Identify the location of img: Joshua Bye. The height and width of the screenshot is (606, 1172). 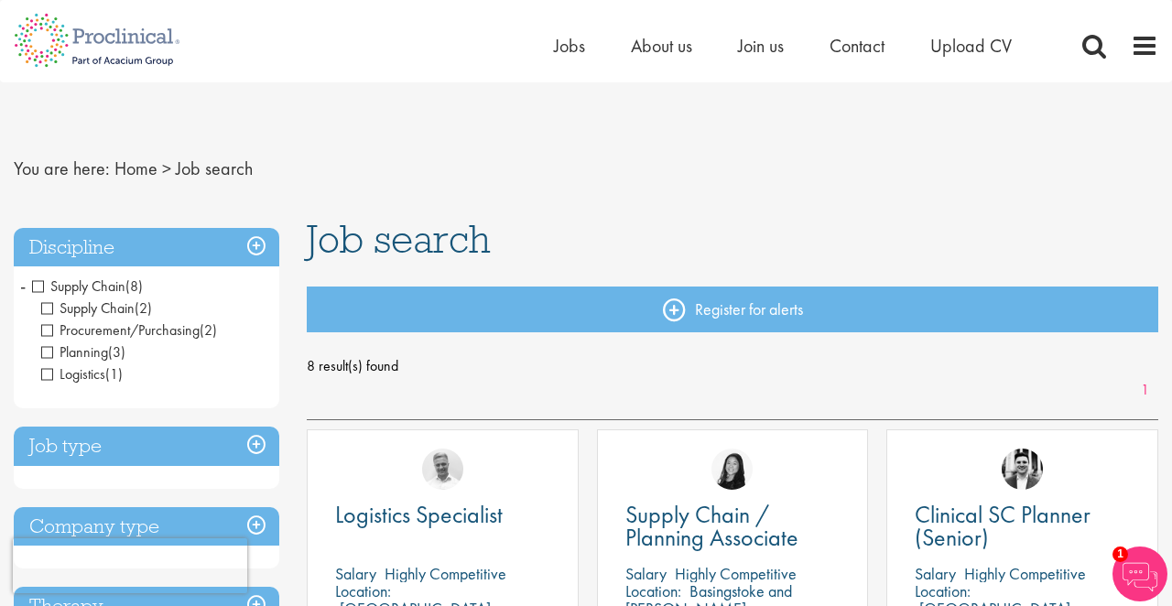
(442, 469).